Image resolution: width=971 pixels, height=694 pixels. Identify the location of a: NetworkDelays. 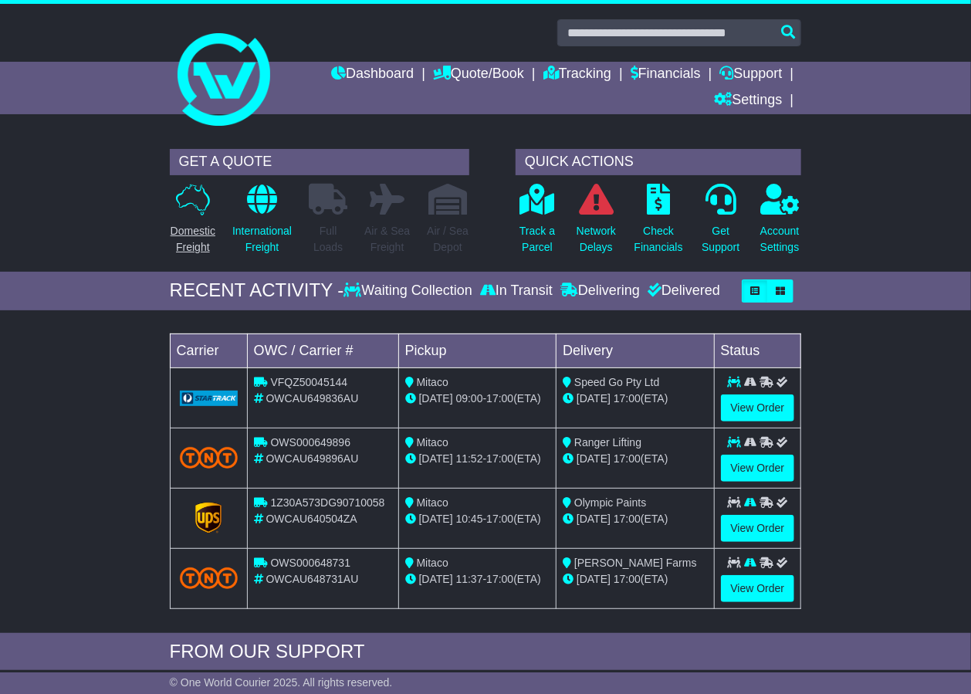
(596, 223).